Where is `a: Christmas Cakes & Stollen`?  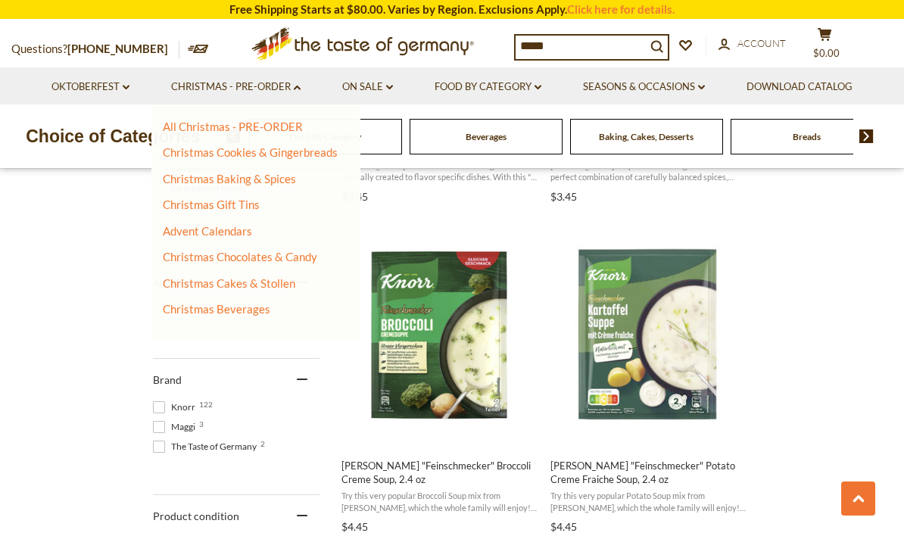 a: Christmas Cakes & Stollen is located at coordinates (229, 283).